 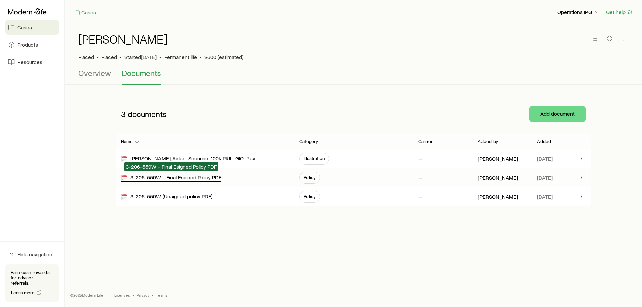 I want to click on p: Operations IPG, so click(x=578, y=12).